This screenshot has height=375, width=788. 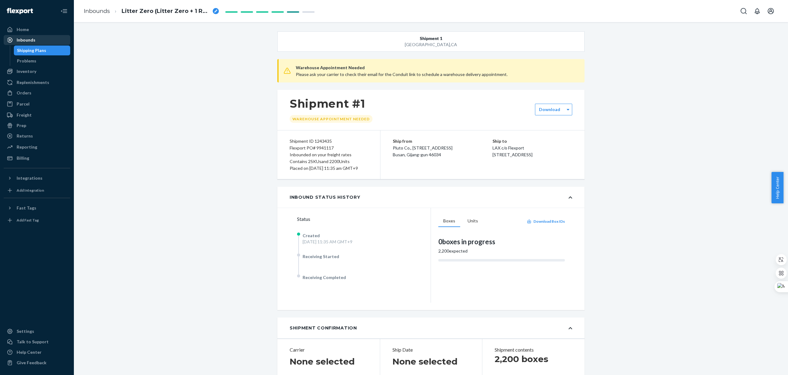 I want to click on span: Receiving Started, so click(x=321, y=256).